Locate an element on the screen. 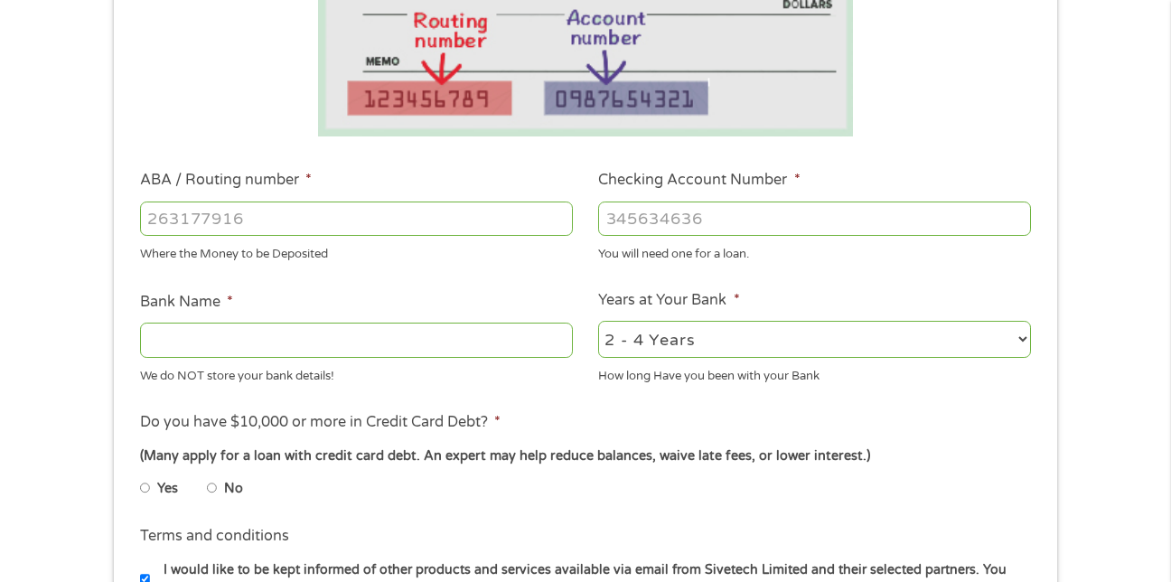 The width and height of the screenshot is (1171, 582). div: We do NOT store your bank details! is located at coordinates (356, 372).